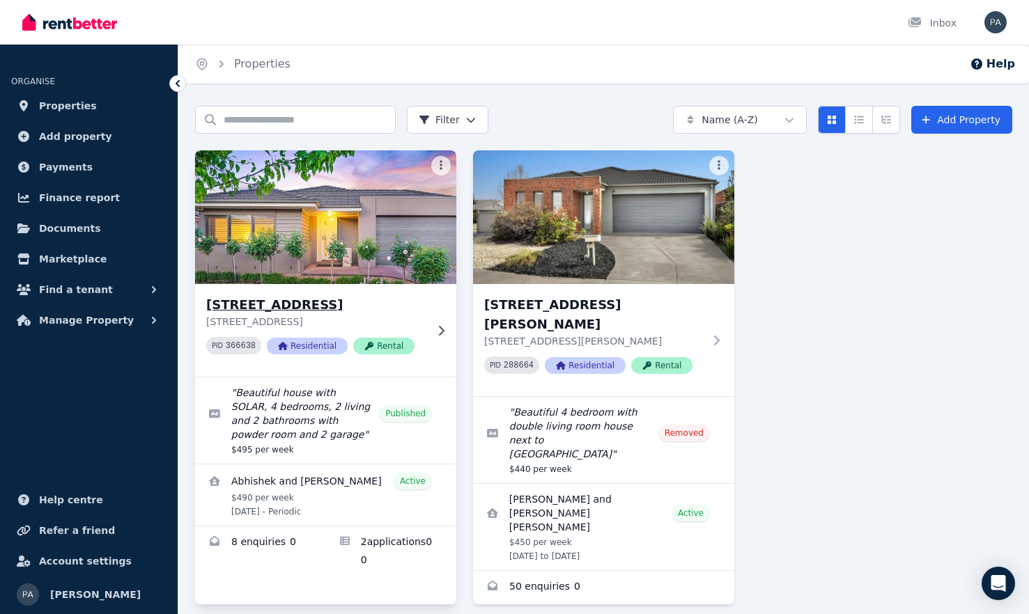  Describe the element at coordinates (75, 137) in the screenshot. I see `span: Add property` at that location.